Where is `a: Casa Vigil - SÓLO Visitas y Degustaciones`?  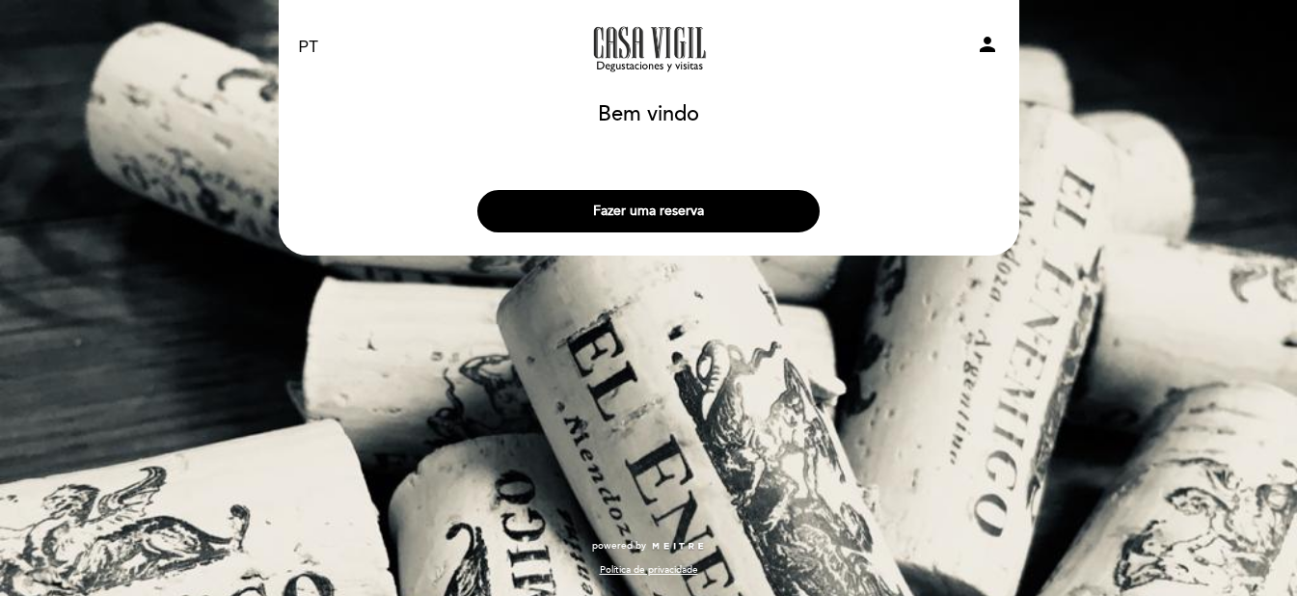 a: Casa Vigil - SÓLO Visitas y Degustaciones is located at coordinates (649, 47).